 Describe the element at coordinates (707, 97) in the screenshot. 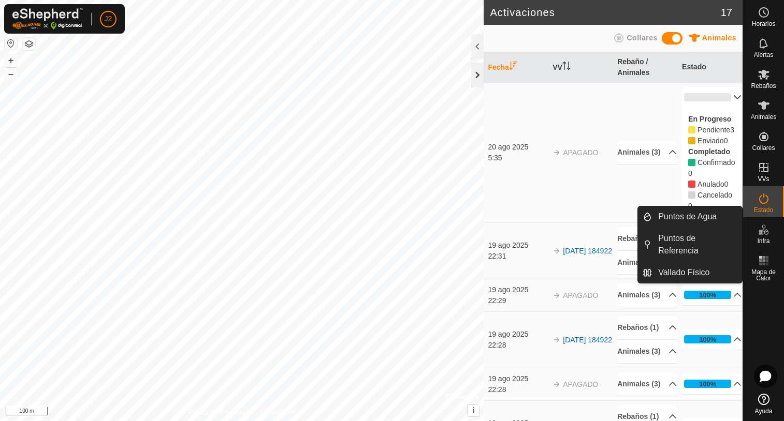

I see `div: 0%` at that location.